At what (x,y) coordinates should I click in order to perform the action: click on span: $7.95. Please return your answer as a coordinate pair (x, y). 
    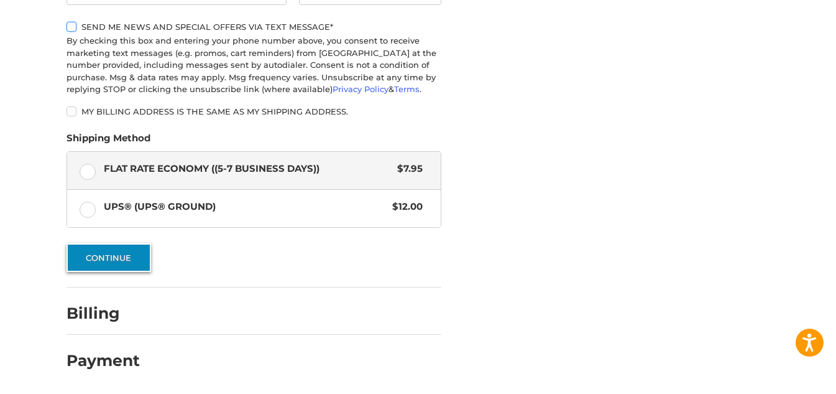
    Looking at the image, I should click on (407, 168).